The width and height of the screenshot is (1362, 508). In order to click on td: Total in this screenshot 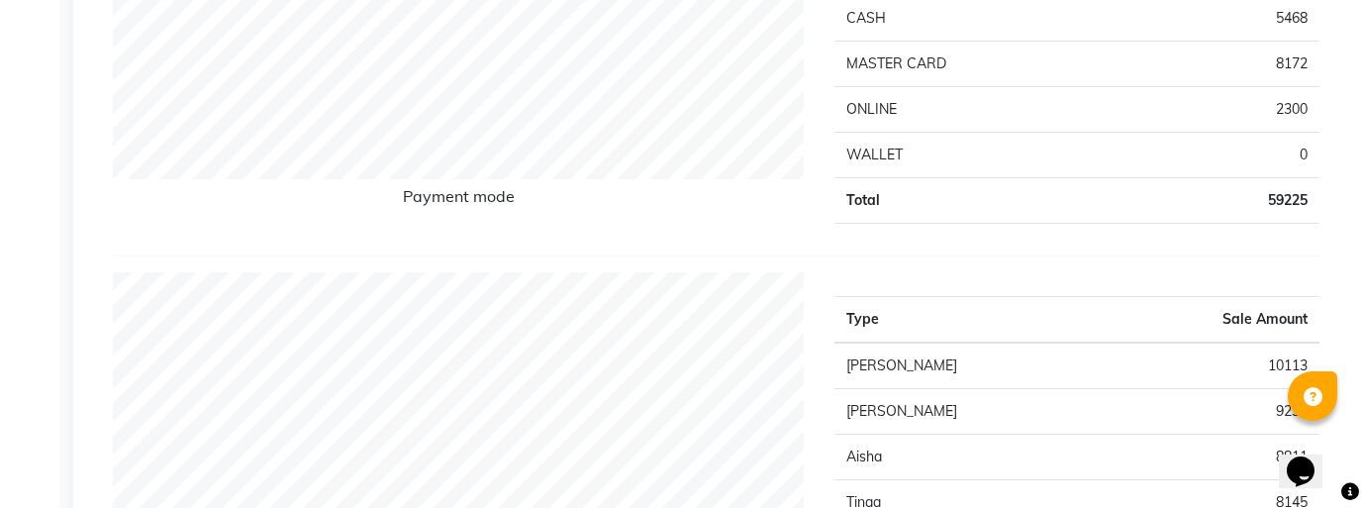, I will do `click(963, 201)`.